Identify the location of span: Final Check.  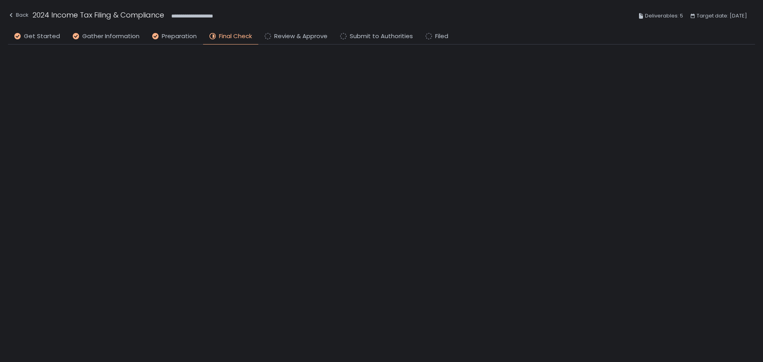
(235, 36).